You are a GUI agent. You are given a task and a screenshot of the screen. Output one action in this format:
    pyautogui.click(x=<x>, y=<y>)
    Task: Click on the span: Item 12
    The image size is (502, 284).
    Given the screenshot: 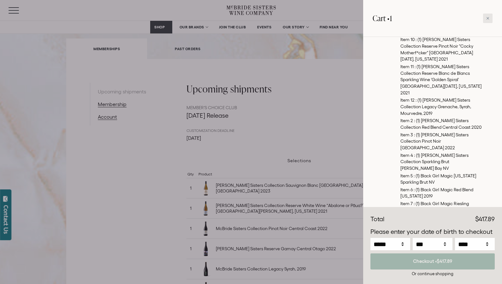 What is the action you would take?
    pyautogui.click(x=407, y=100)
    